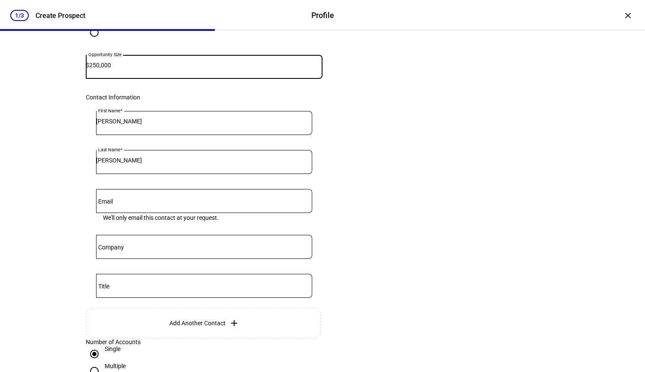 The image size is (645, 372). I want to click on div: Number of Accounts, so click(204, 342).